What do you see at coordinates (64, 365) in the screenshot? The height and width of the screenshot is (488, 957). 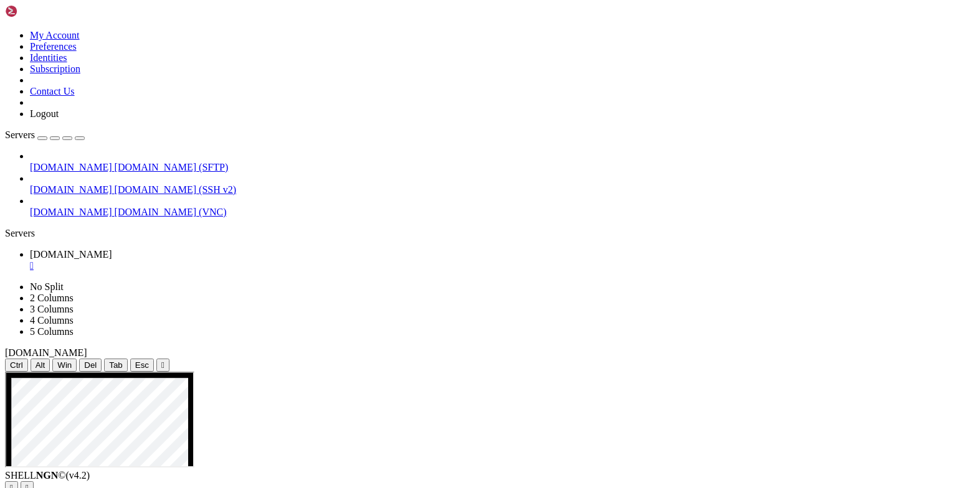 I see `span: Win` at bounding box center [64, 365].